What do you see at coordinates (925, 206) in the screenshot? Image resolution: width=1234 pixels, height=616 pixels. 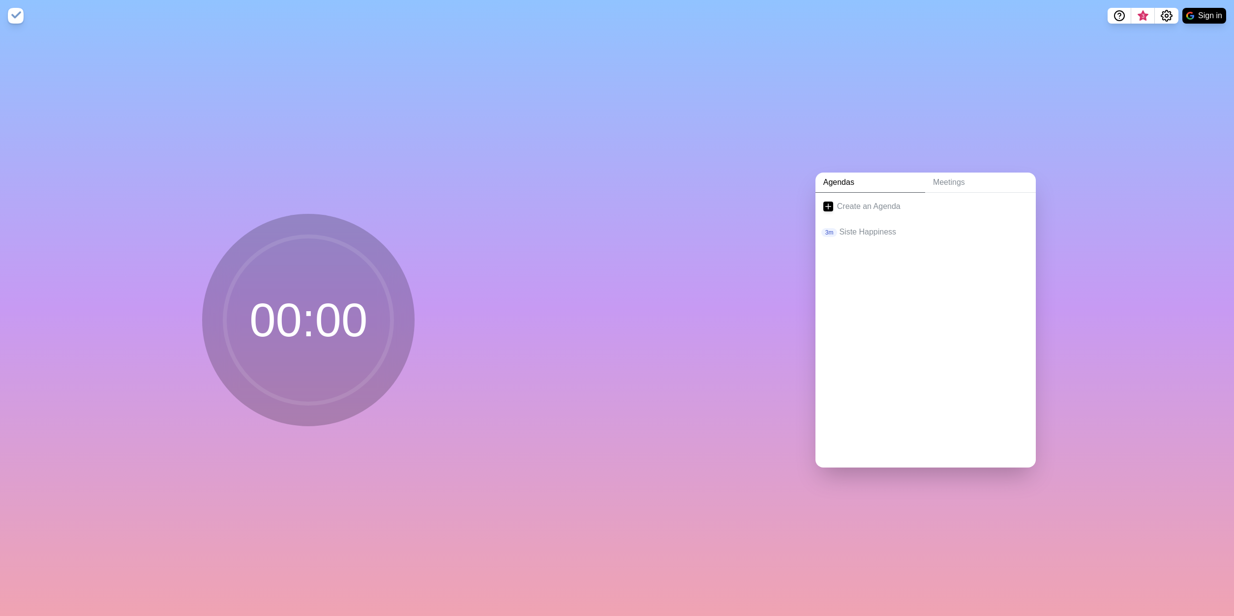 I see `a: Create an Agenda` at bounding box center [925, 206].